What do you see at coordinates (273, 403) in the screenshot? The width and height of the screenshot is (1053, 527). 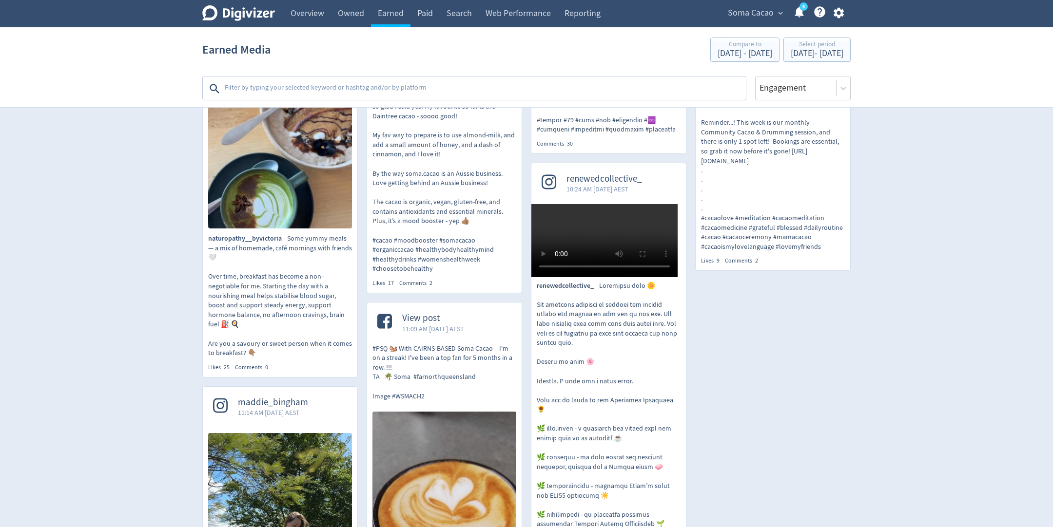 I see `span: maddie_bingham` at bounding box center [273, 403].